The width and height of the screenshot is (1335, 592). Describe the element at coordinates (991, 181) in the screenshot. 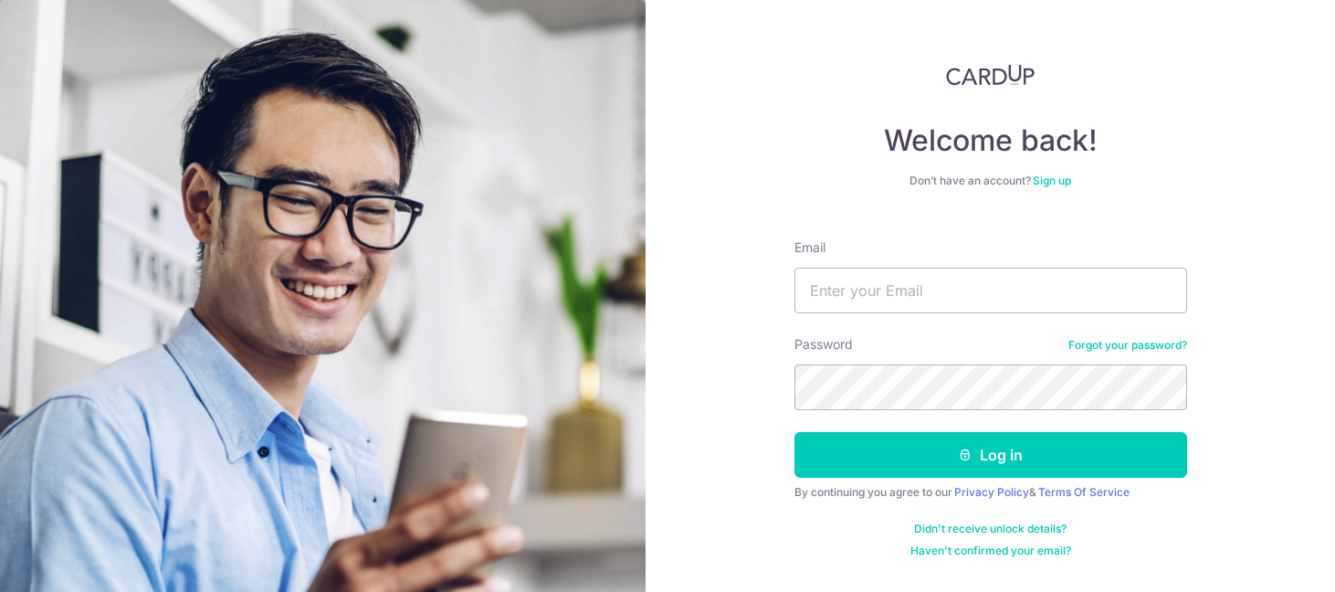

I see `div: Don’t have an account?` at that location.